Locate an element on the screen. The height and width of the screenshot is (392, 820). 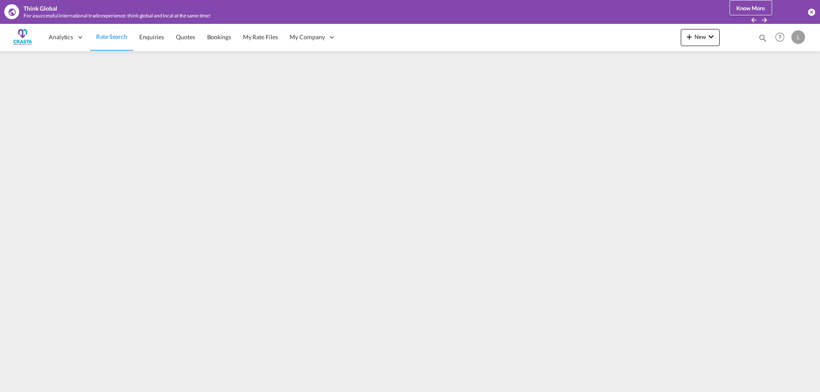
a: Enquiries is located at coordinates (152, 37).